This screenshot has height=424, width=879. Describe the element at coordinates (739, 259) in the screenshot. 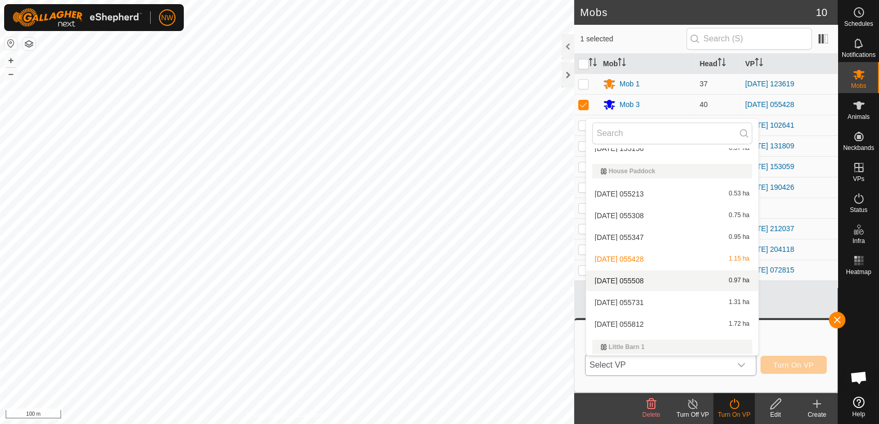

I see `span: 1.15 ha` at that location.